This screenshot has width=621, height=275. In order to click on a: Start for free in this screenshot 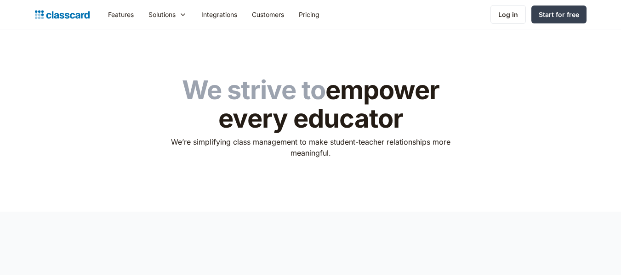, I will do `click(559, 14)`.